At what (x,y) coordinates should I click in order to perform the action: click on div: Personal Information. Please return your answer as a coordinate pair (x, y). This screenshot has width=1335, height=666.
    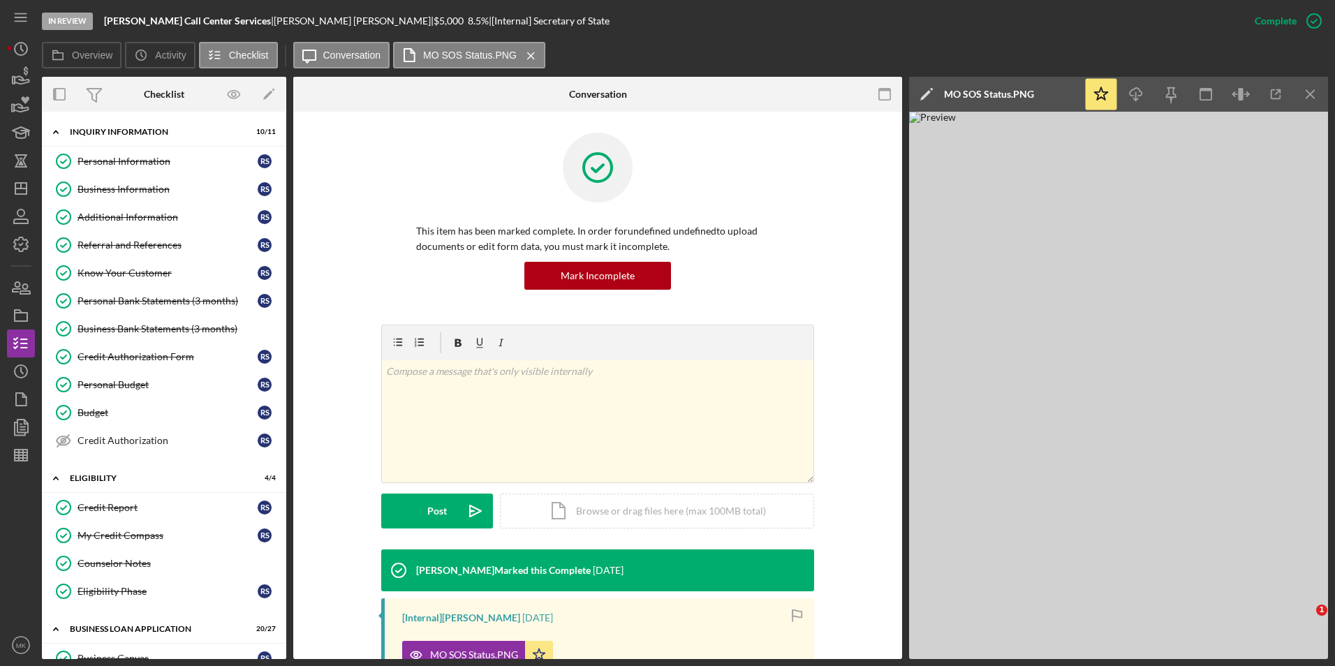
    Looking at the image, I should click on (168, 161).